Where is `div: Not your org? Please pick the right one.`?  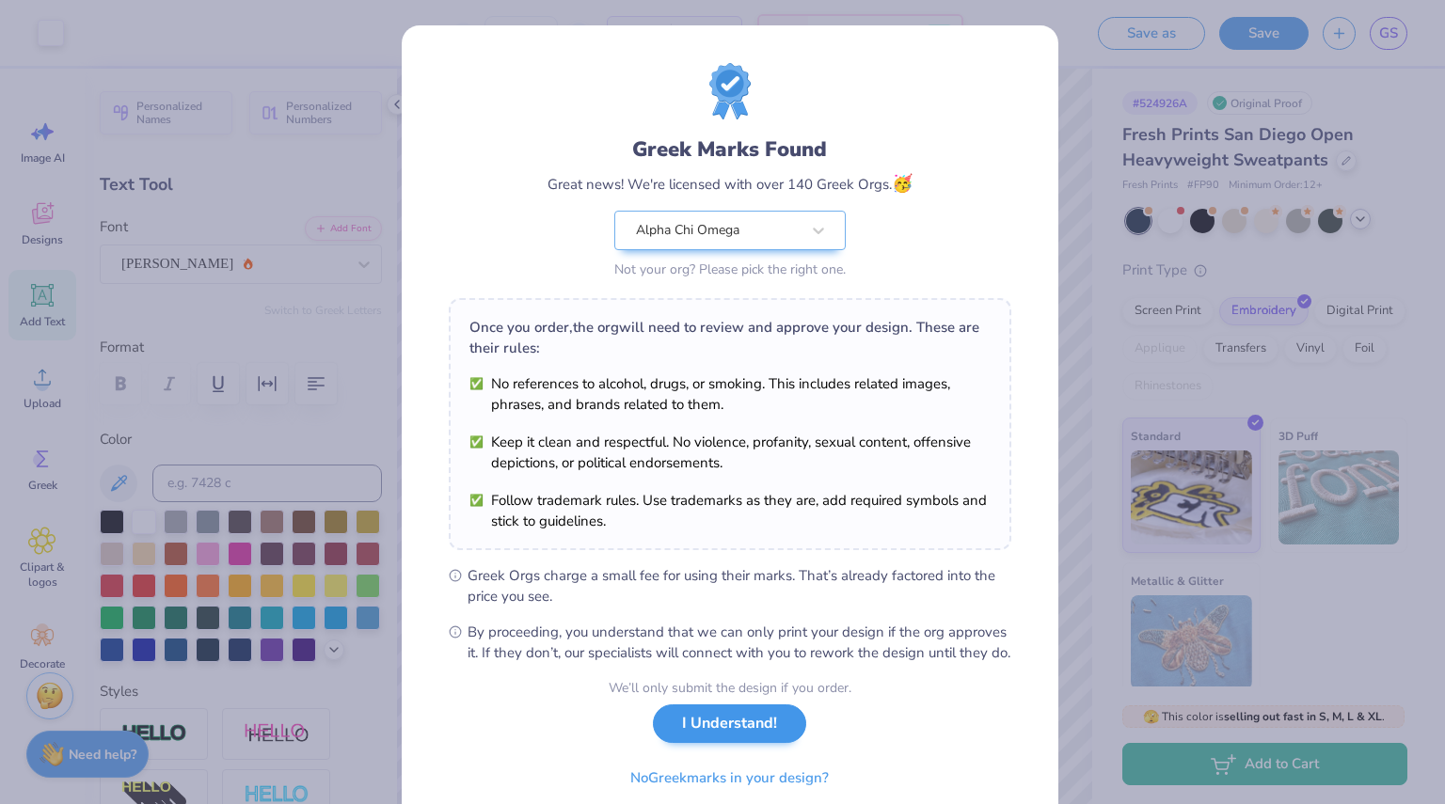 div: Not your org? Please pick the right one. is located at coordinates (730, 269).